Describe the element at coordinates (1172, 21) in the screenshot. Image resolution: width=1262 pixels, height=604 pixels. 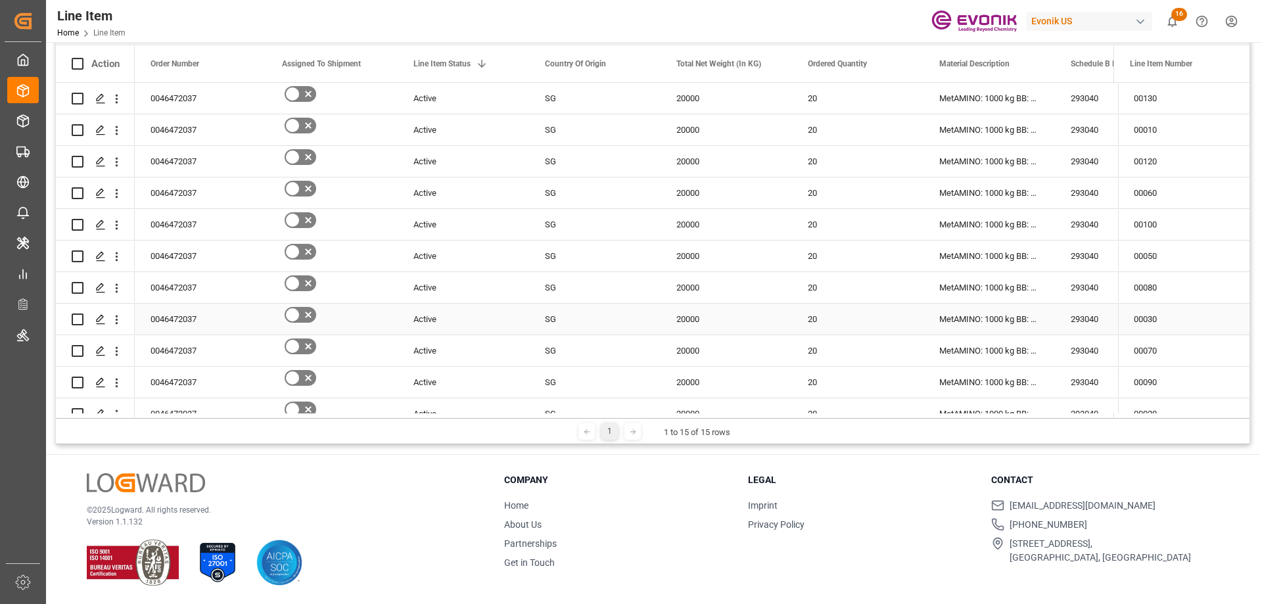
I see `button: show 16 new notifications` at that location.